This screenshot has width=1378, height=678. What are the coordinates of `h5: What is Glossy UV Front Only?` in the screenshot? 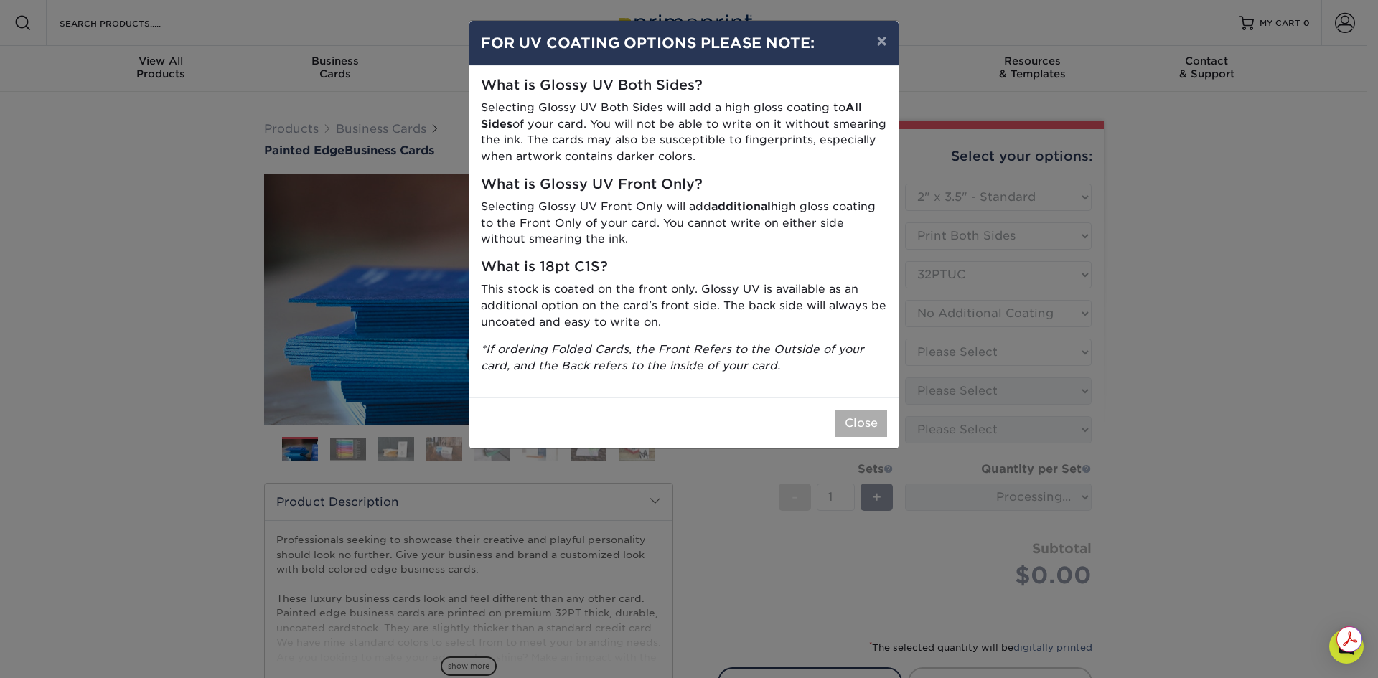 It's located at (684, 184).